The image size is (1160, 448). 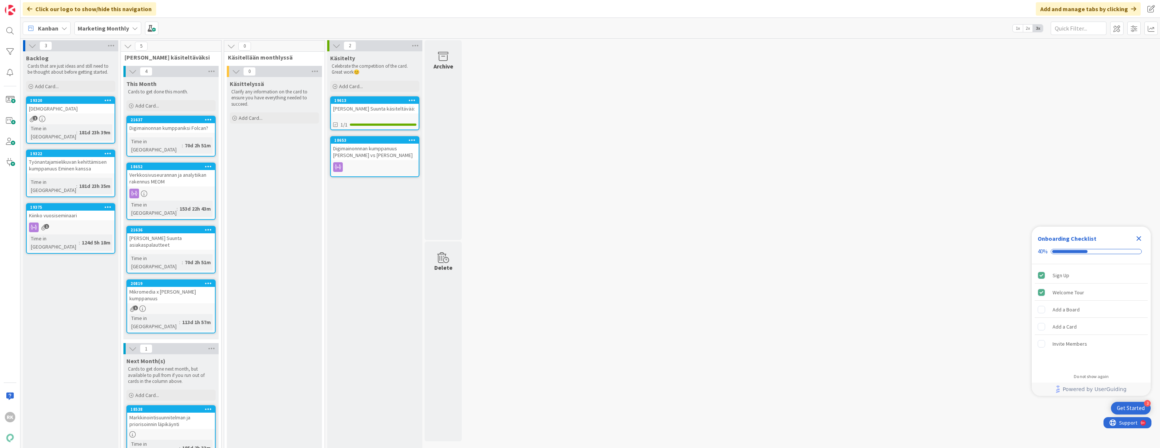 I want to click on span: Muistiin käsiteltäväksi, so click(x=168, y=57).